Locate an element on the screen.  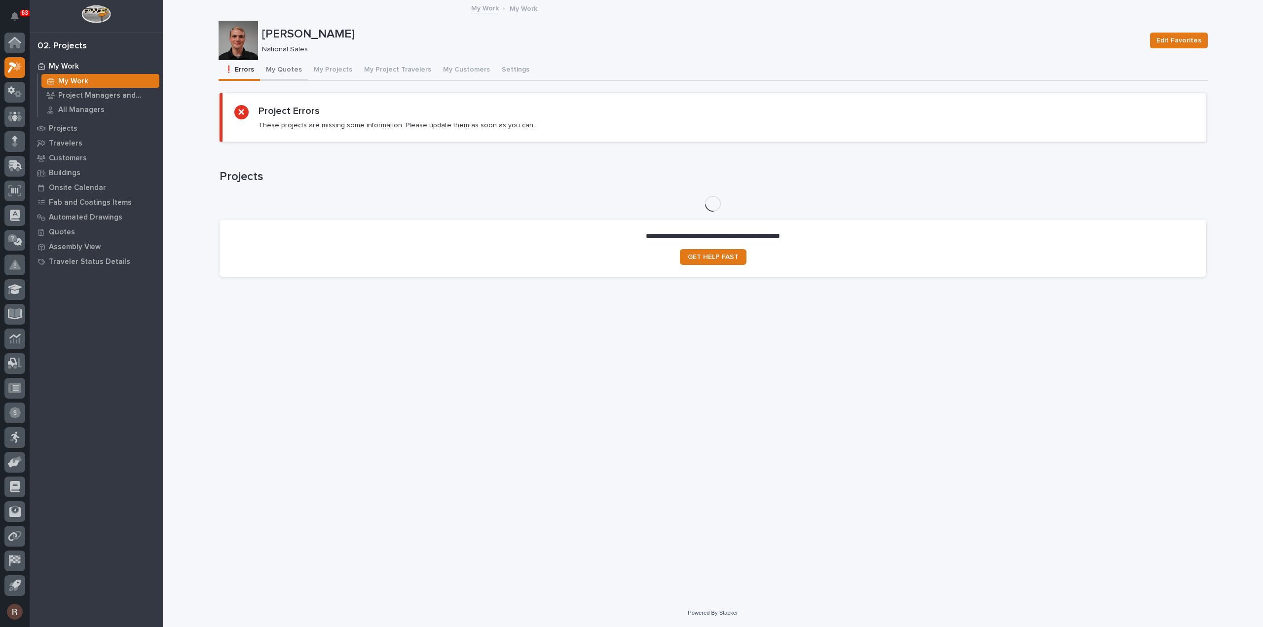
p: Traveler Status Details is located at coordinates (89, 262).